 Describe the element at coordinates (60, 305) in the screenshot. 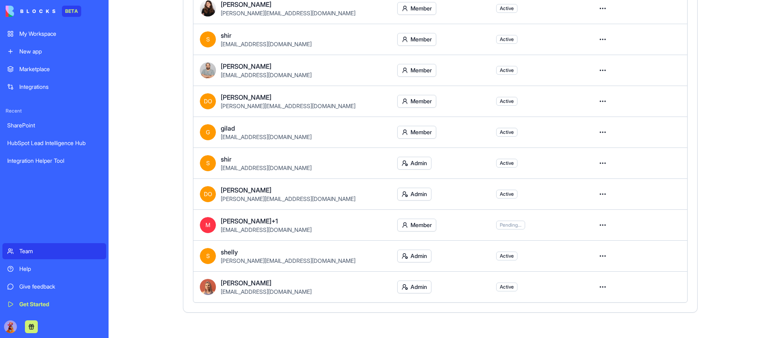

I see `div: Get Started` at that location.